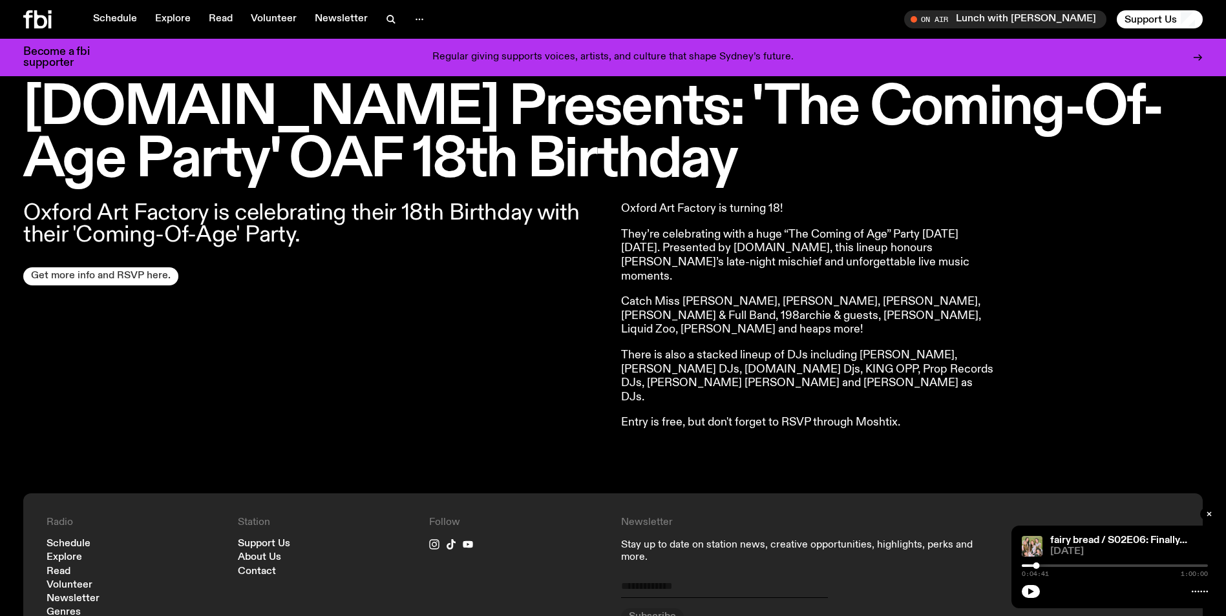 This screenshot has height=616, width=1226. I want to click on h4: Newsletter, so click(804, 523).